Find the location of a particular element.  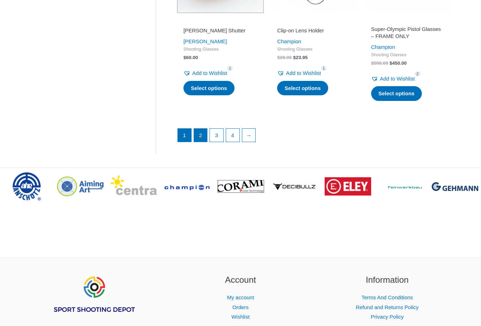

a: Terms And Conditions is located at coordinates (387, 297).